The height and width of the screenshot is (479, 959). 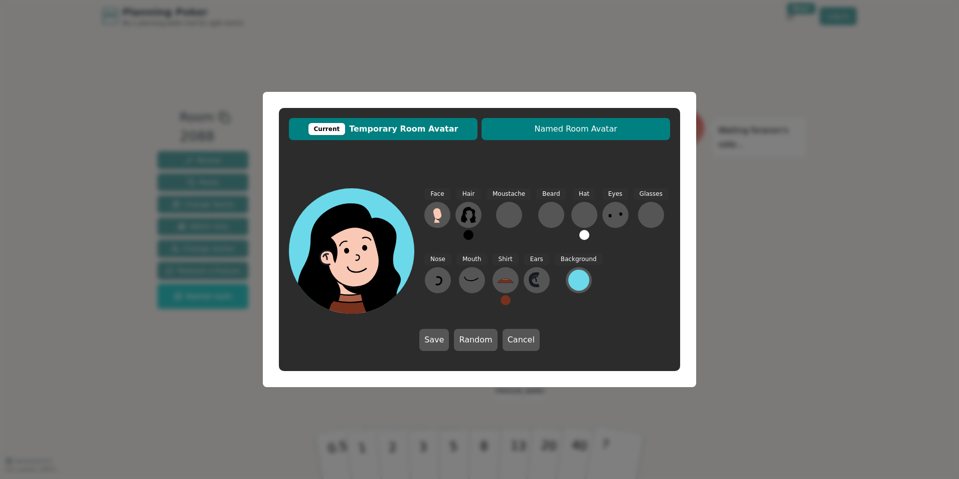 What do you see at coordinates (476, 340) in the screenshot?
I see `button: Random` at bounding box center [476, 340].